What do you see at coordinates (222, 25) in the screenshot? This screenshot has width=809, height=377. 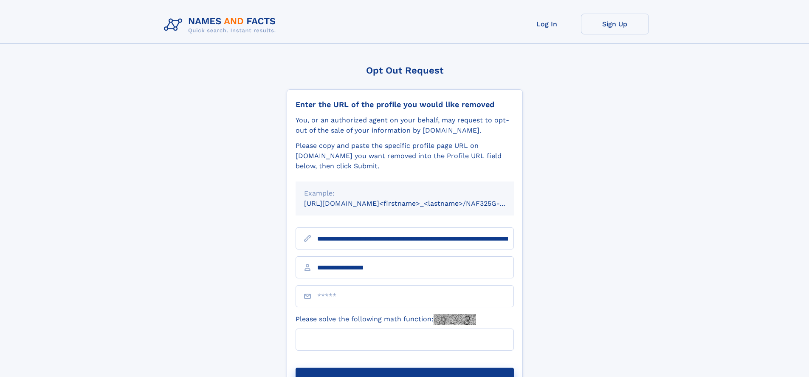 I see `img: Logo Names and Facts` at bounding box center [222, 25].